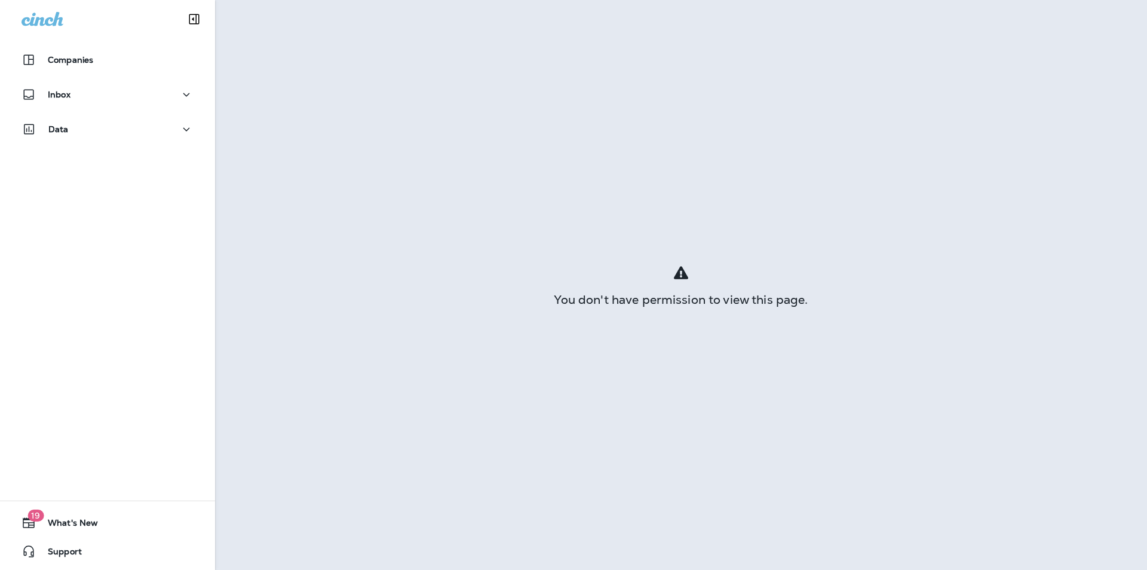  Describe the element at coordinates (108, 551) in the screenshot. I see `button: Support` at that location.